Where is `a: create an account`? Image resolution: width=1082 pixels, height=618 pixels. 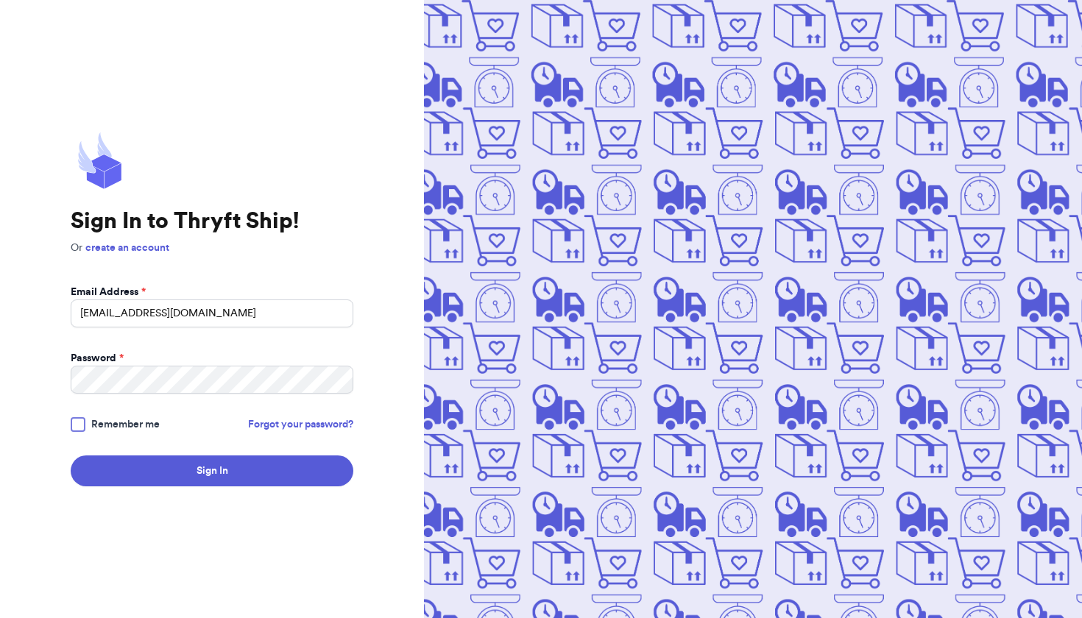
a: create an account is located at coordinates (127, 248).